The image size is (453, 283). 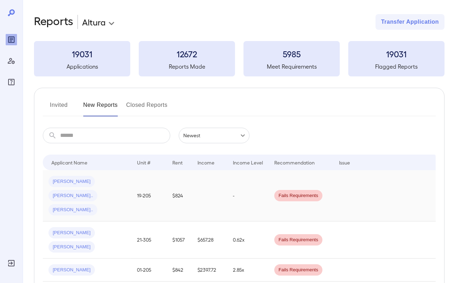 I want to click on h2: Reports, so click(x=53, y=22).